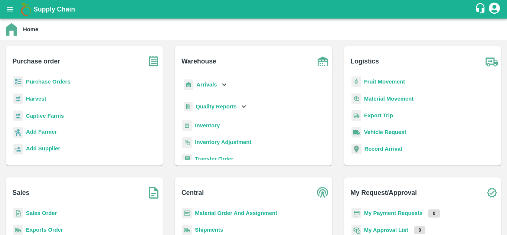 Image resolution: width=507 pixels, height=235 pixels. Describe the element at coordinates (10, 9) in the screenshot. I see `button: open drawer` at that location.